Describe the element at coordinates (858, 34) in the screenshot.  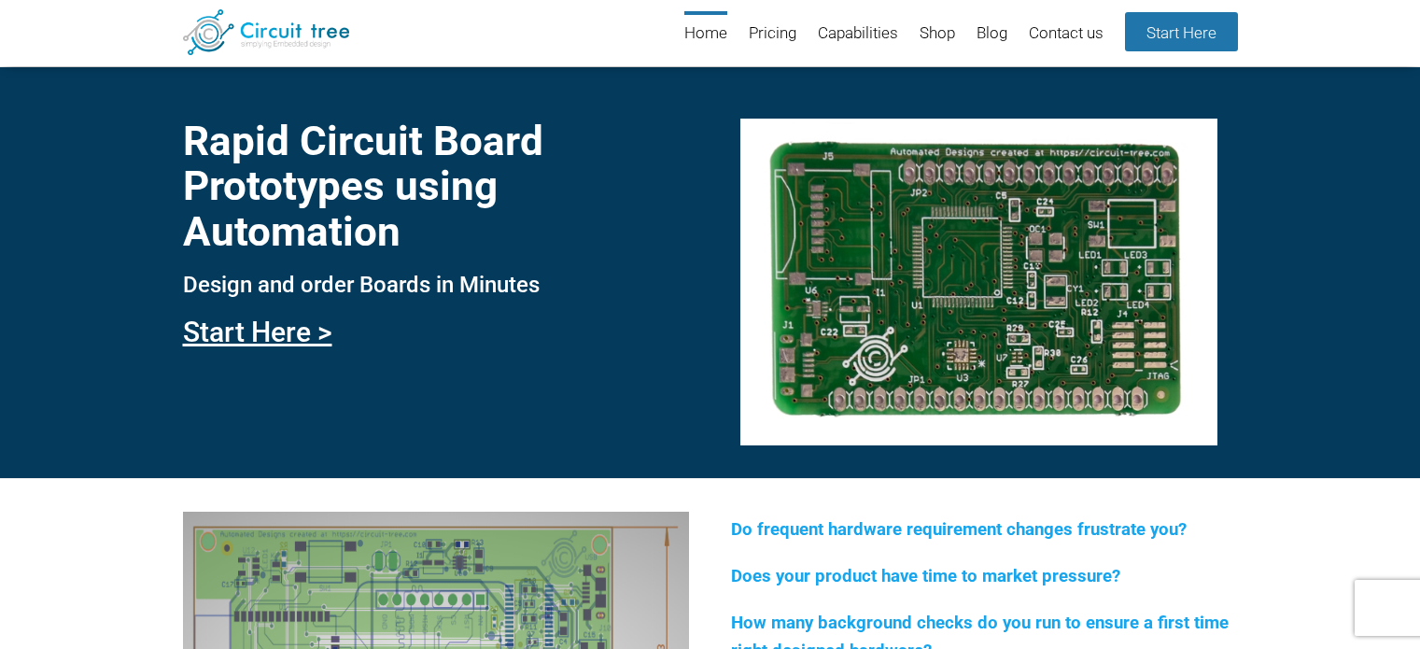
I see `a: Capabilities` at that location.